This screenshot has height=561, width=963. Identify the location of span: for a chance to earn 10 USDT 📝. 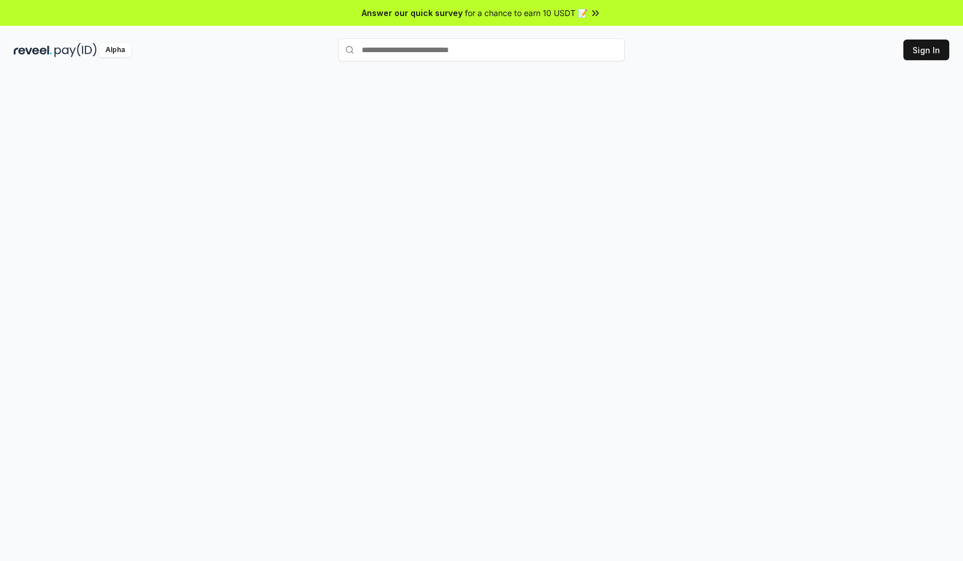
(526, 13).